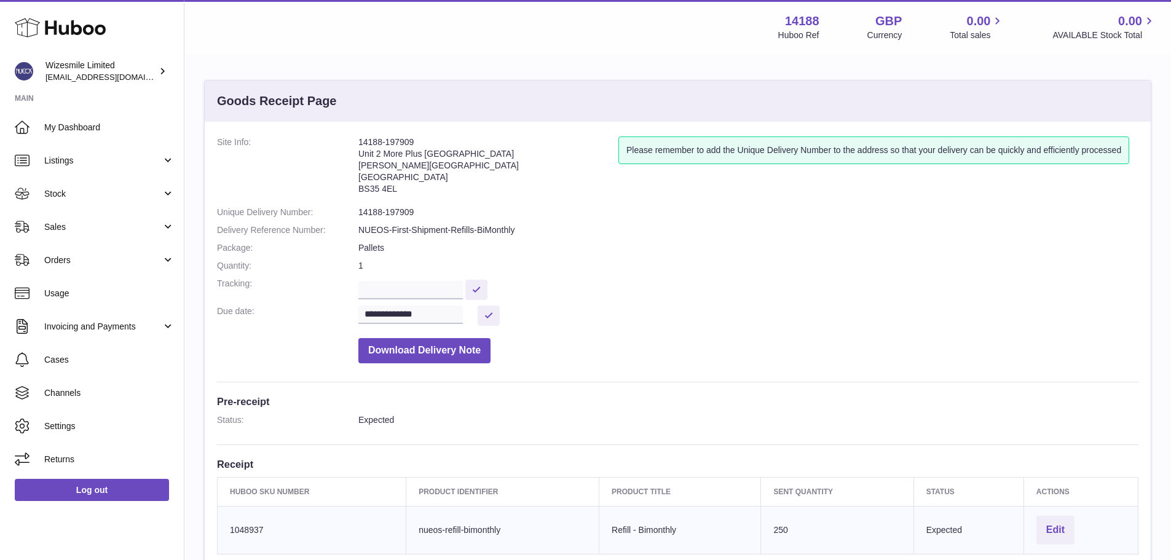  What do you see at coordinates (288, 230) in the screenshot?
I see `dt: Delivery Reference Number:` at bounding box center [288, 230].